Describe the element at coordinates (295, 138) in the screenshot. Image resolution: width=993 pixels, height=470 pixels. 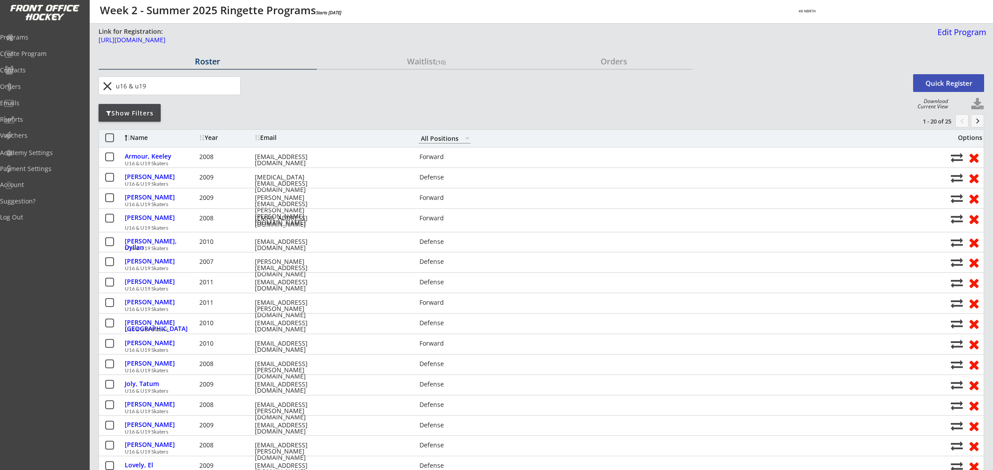
I see `div: Email` at that location.